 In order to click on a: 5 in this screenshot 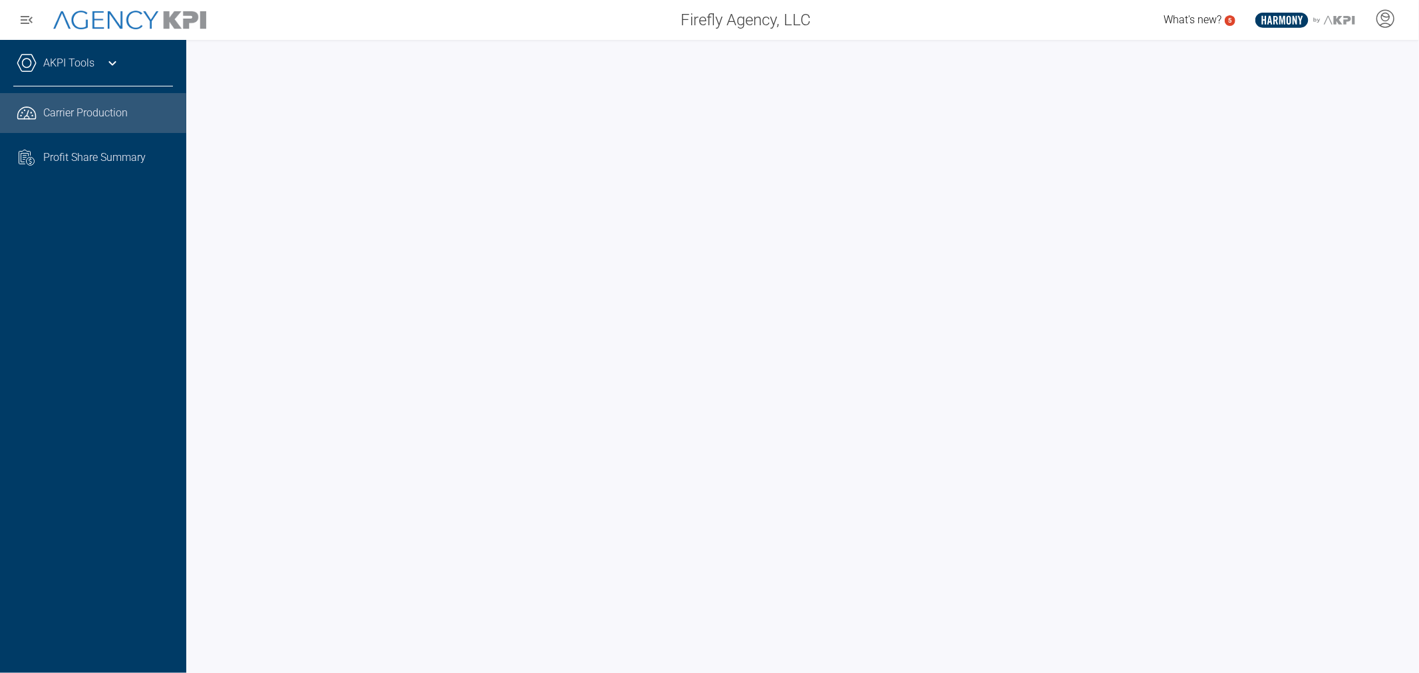, I will do `click(1230, 21)`.